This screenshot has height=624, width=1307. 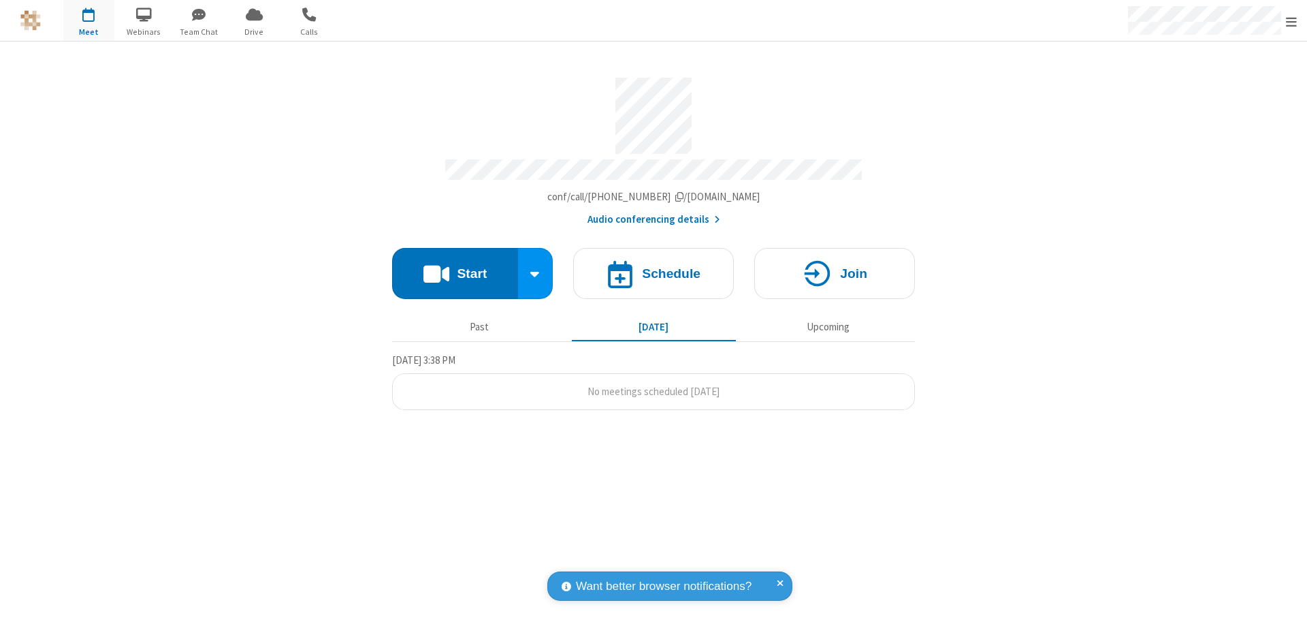 What do you see at coordinates (31, 20) in the screenshot?
I see `img: QA Selenium DO NOT DELETE OR CHANGE` at bounding box center [31, 20].